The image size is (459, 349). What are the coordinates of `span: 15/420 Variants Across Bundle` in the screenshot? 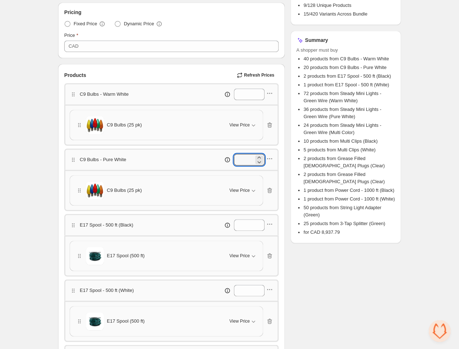 It's located at (335, 14).